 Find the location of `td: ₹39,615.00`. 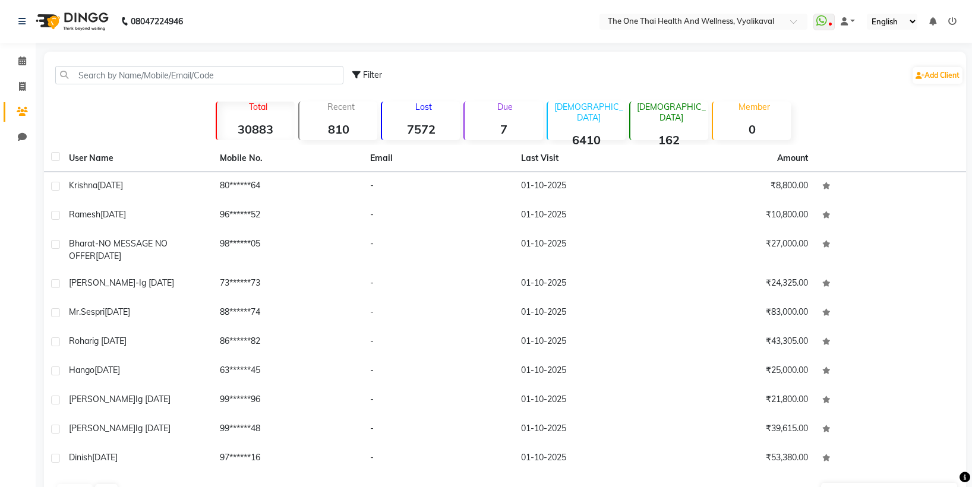

td: ₹39,615.00 is located at coordinates (741, 430).